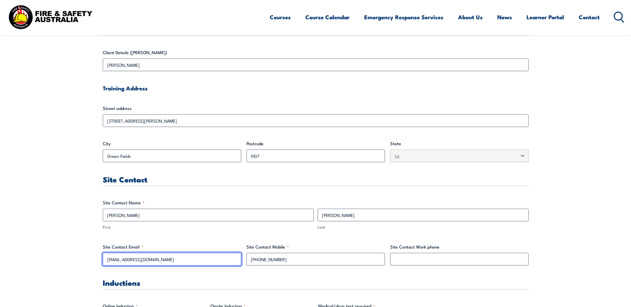  Describe the element at coordinates (316, 283) in the screenshot. I see `h3: Inductions` at that location.